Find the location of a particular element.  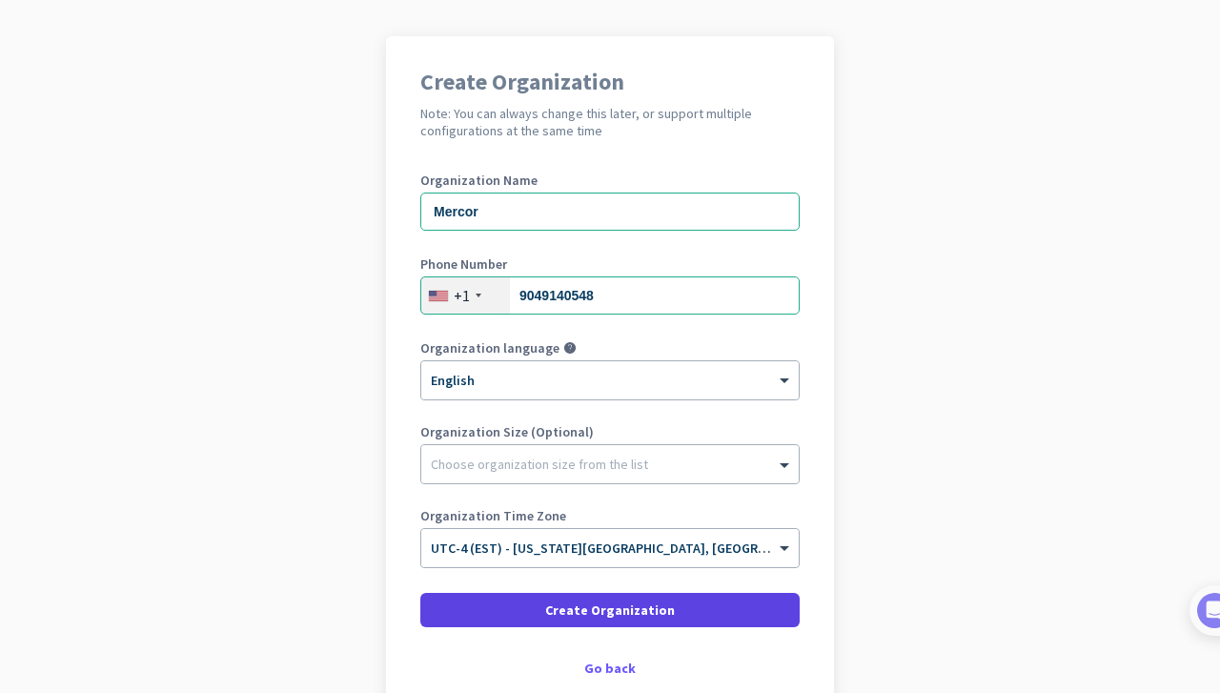

input: 201-555-0123 is located at coordinates (610, 296).